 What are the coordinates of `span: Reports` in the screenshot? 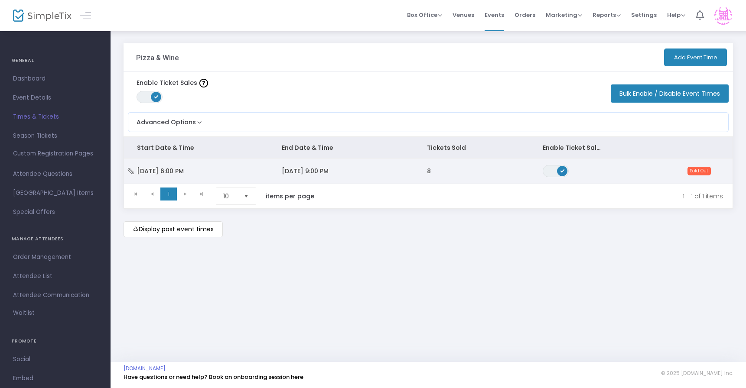 It's located at (606, 15).